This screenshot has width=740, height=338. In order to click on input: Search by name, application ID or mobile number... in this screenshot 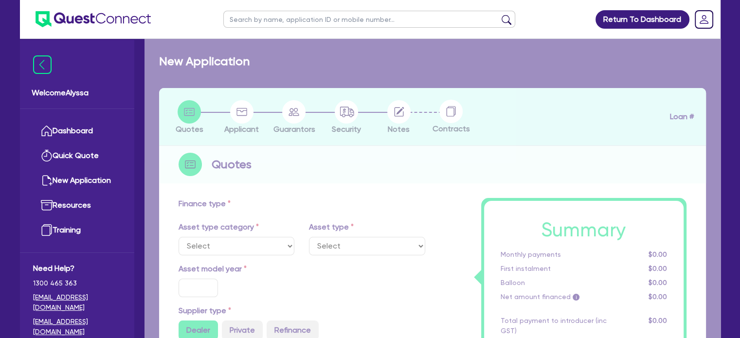, I will do `click(369, 19)`.